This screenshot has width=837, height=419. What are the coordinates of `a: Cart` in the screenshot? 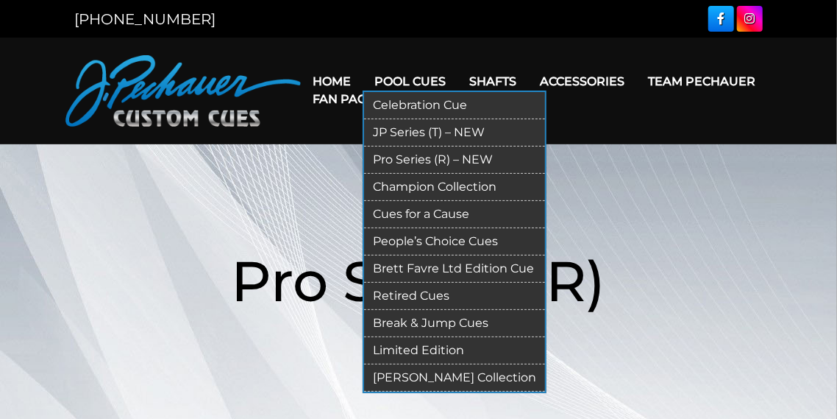 It's located at (509, 99).